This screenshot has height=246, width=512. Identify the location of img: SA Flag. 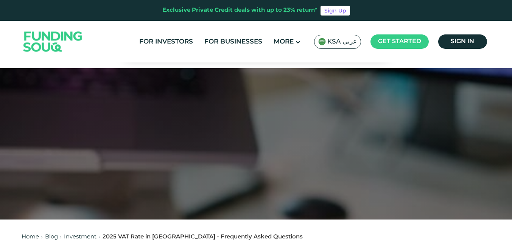
(322, 42).